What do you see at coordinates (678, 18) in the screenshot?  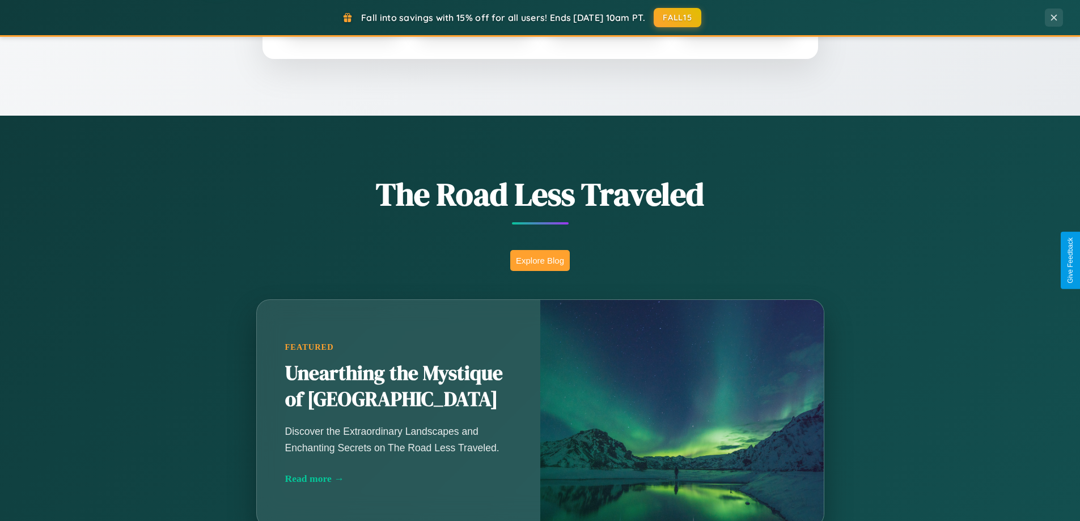 I see `button: FALL15` at bounding box center [678, 18].